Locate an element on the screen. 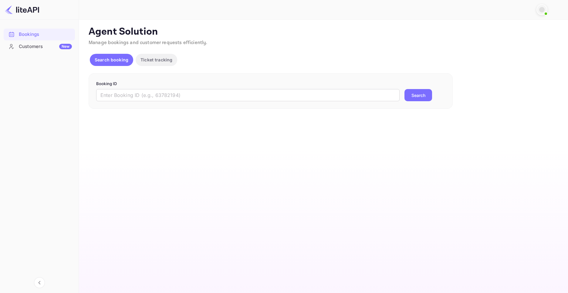 This screenshot has height=293, width=568. span: Manage bookings and customer requests efficiently. is located at coordinates (148, 42).